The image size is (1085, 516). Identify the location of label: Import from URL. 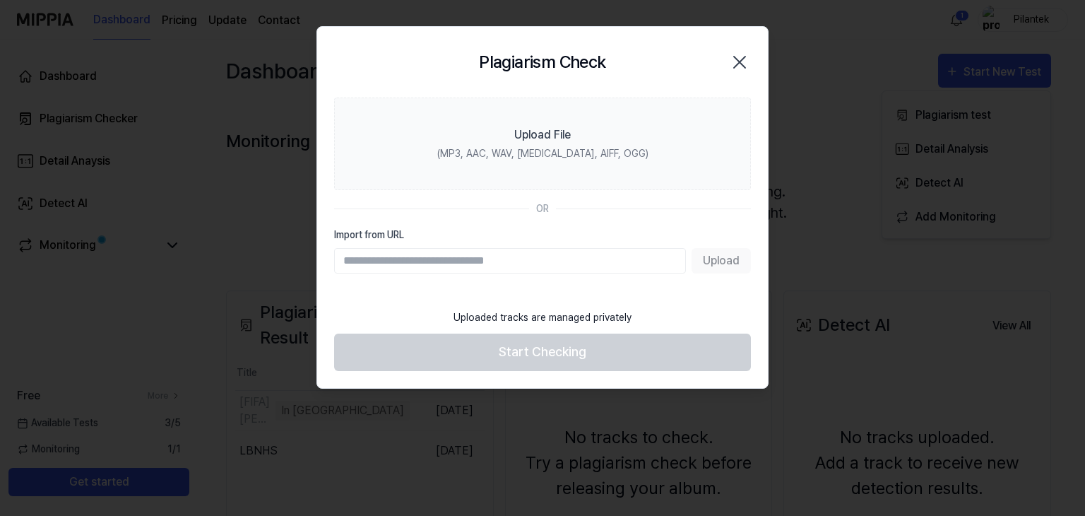
(542, 235).